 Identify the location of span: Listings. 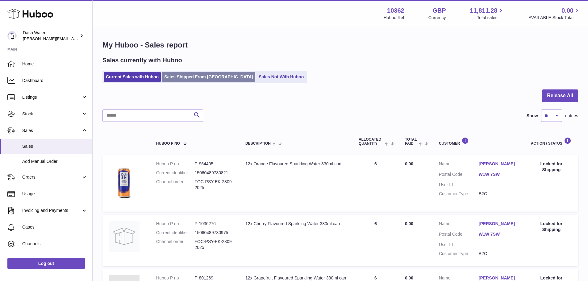
(52, 97).